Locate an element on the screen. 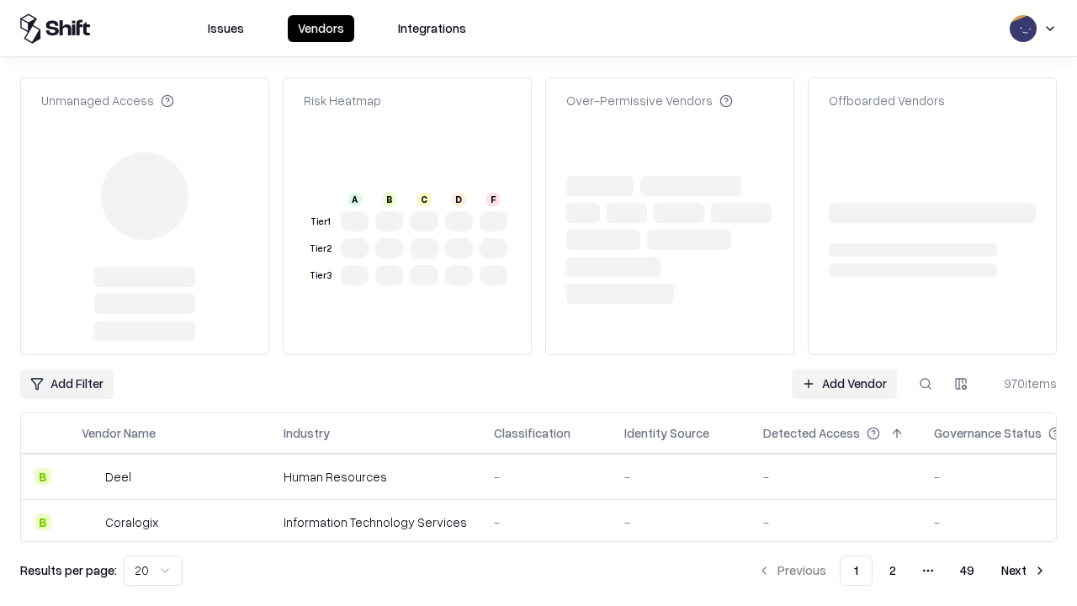 The image size is (1077, 606). button: 49 is located at coordinates (967, 571).